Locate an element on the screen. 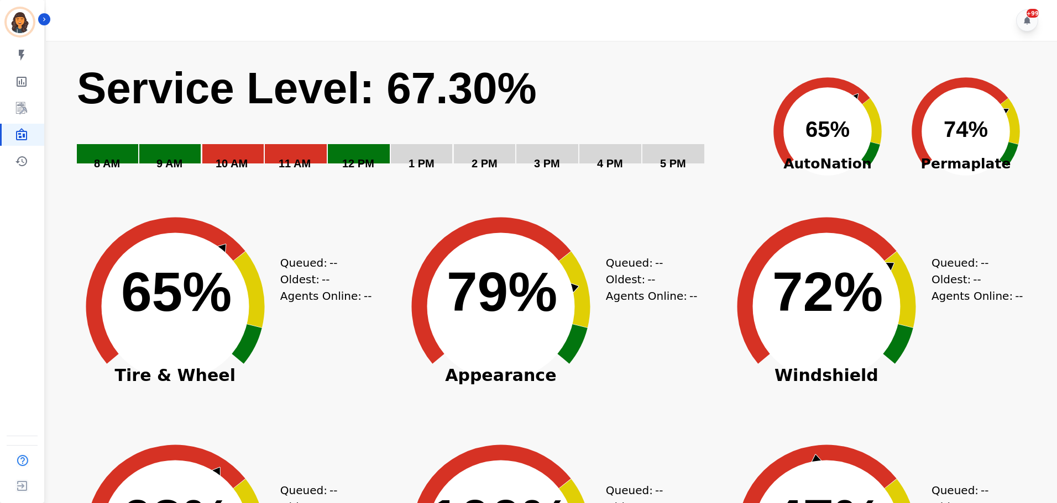  div: +99 is located at coordinates (1032, 13).